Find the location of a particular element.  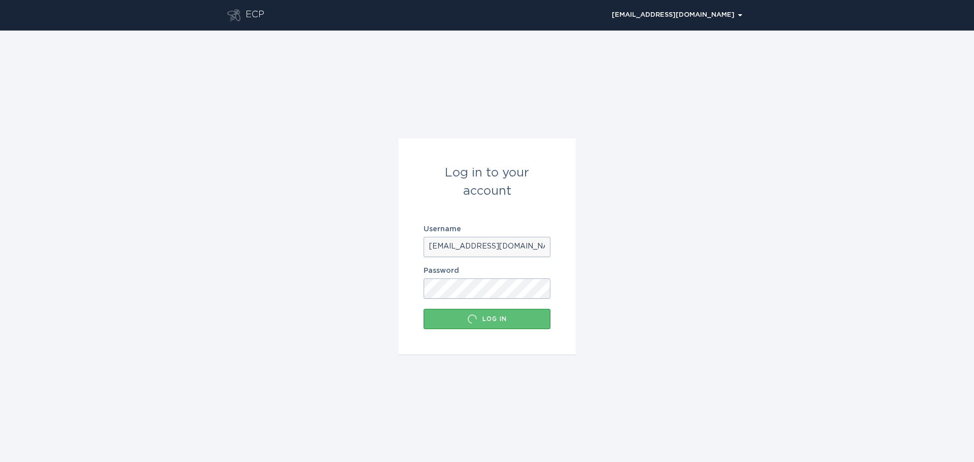

div: Log in is located at coordinates (487, 319).